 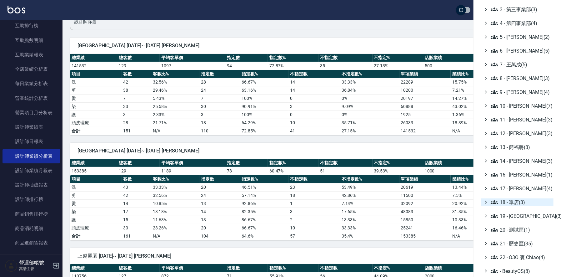 What do you see at coordinates (521, 9) in the screenshot?
I see `span: 3 - 第三事業部(3)` at bounding box center [521, 9].